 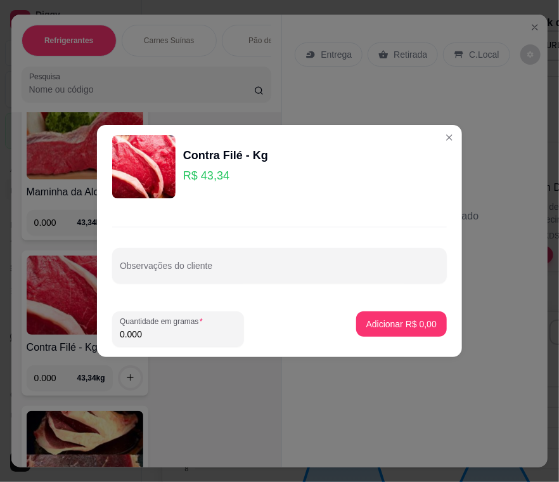 I want to click on img: product-image, so click(x=144, y=167).